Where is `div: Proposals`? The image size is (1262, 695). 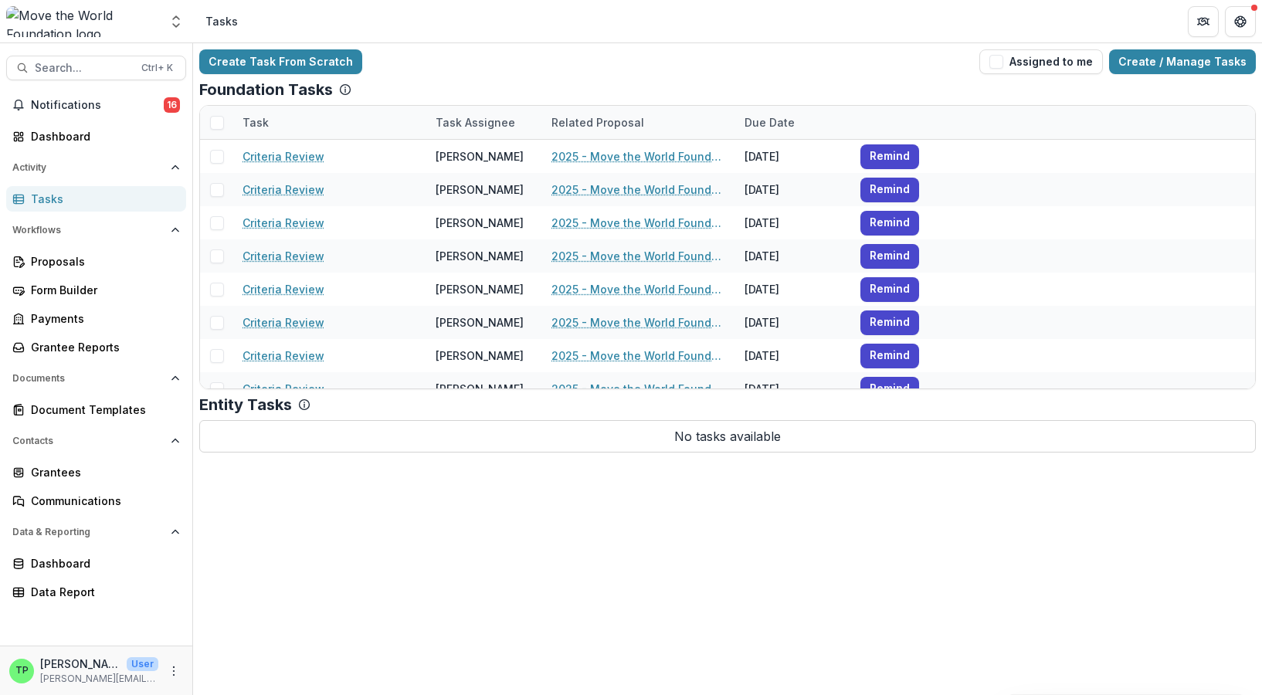
div: Proposals is located at coordinates (102, 261).